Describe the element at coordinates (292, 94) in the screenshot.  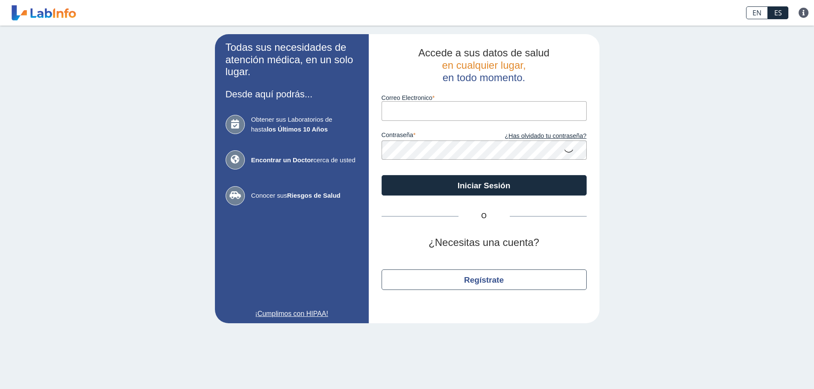
I see `h3: Desde aquí podrás...` at that location.